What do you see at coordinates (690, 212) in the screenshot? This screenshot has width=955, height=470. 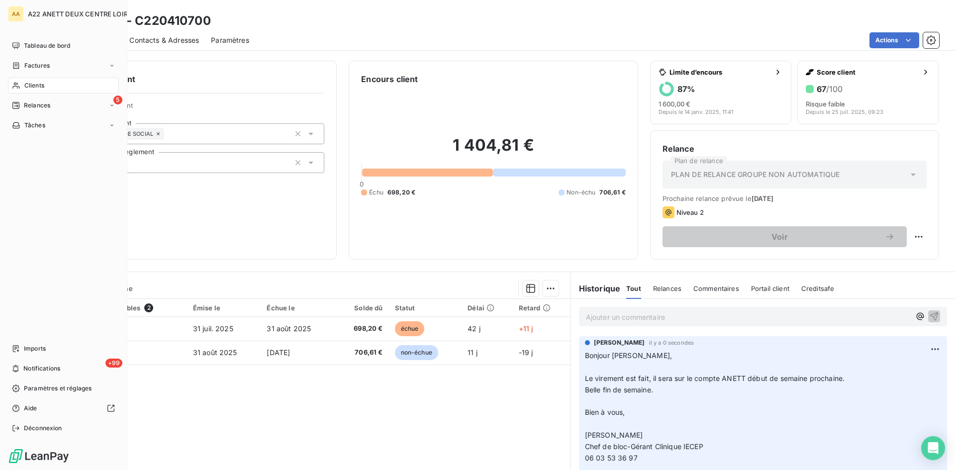 I see `span: Niveau 2` at bounding box center [690, 212].